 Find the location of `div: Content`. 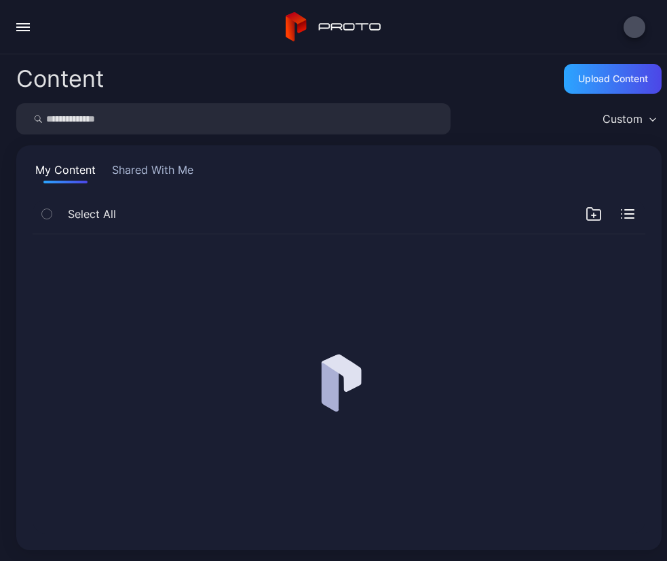

div: Content is located at coordinates (60, 79).